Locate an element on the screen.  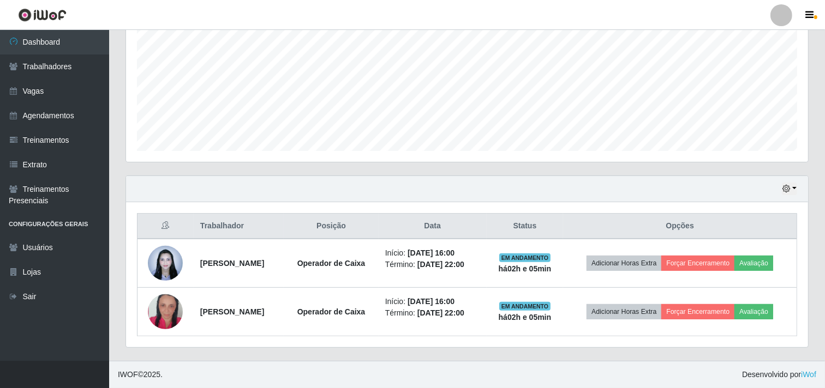
th: Status is located at coordinates (525, 226).